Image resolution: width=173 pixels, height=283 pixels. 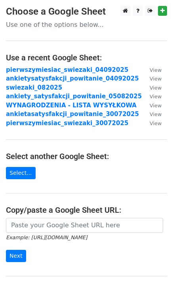 I want to click on a: ankietysatysfakcji_powitanie_04092025, so click(x=72, y=79).